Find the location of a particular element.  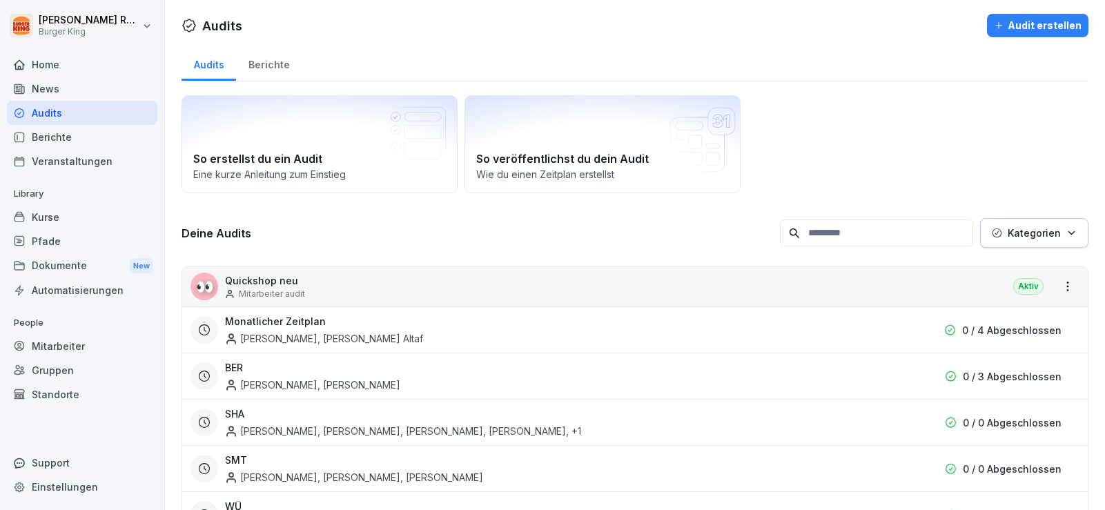

h3: SHA is located at coordinates (235, 413).